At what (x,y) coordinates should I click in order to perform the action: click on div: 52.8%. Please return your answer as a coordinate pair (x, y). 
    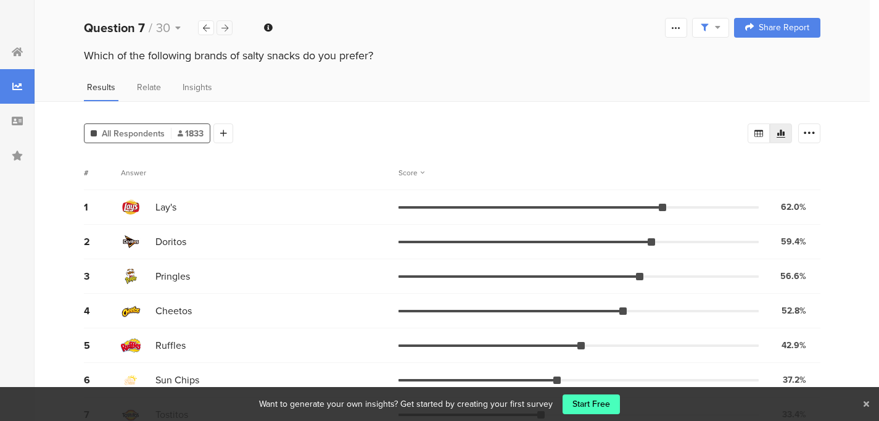
    Looking at the image, I should click on (794, 310).